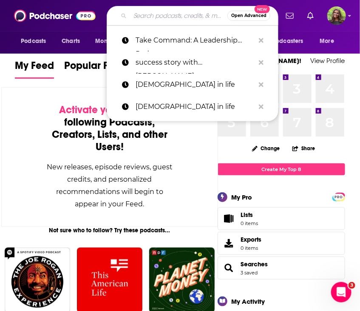 The image size is (360, 311). What do you see at coordinates (195, 40) in the screenshot?
I see `p: Take Command: A Leadership Podcast` at bounding box center [195, 40].